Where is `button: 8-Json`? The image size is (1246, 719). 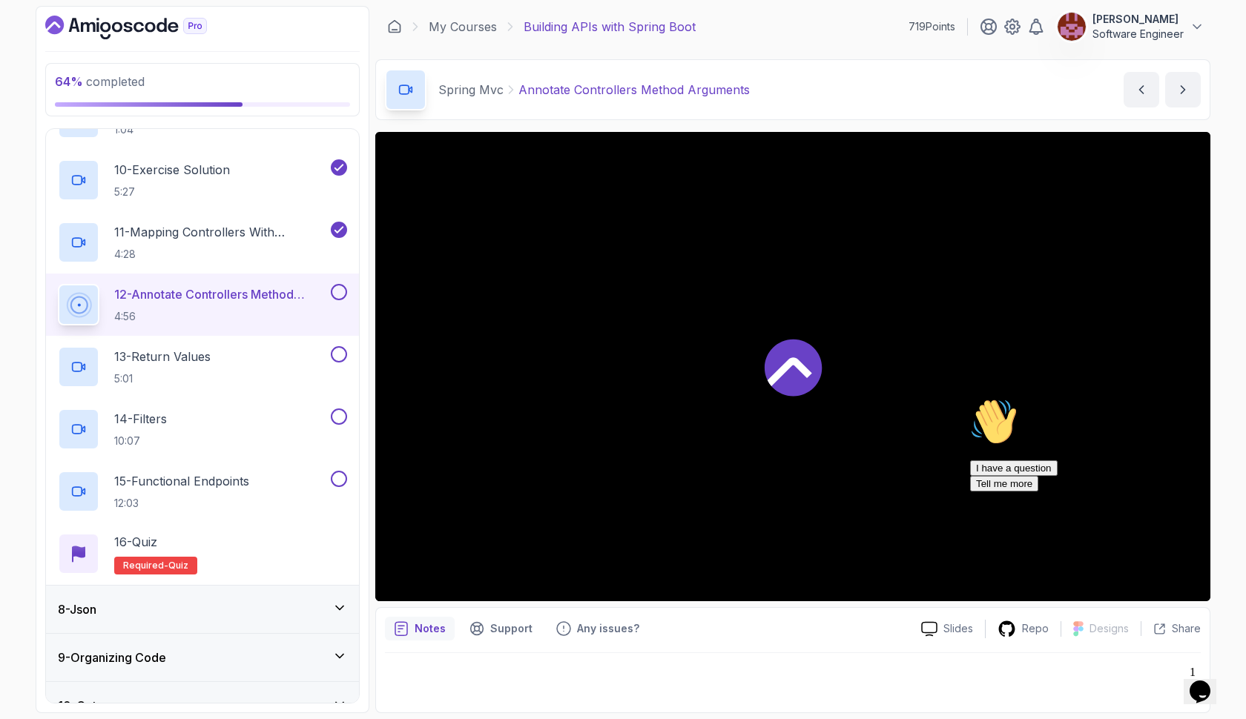 button: 8-Json is located at coordinates (202, 610).